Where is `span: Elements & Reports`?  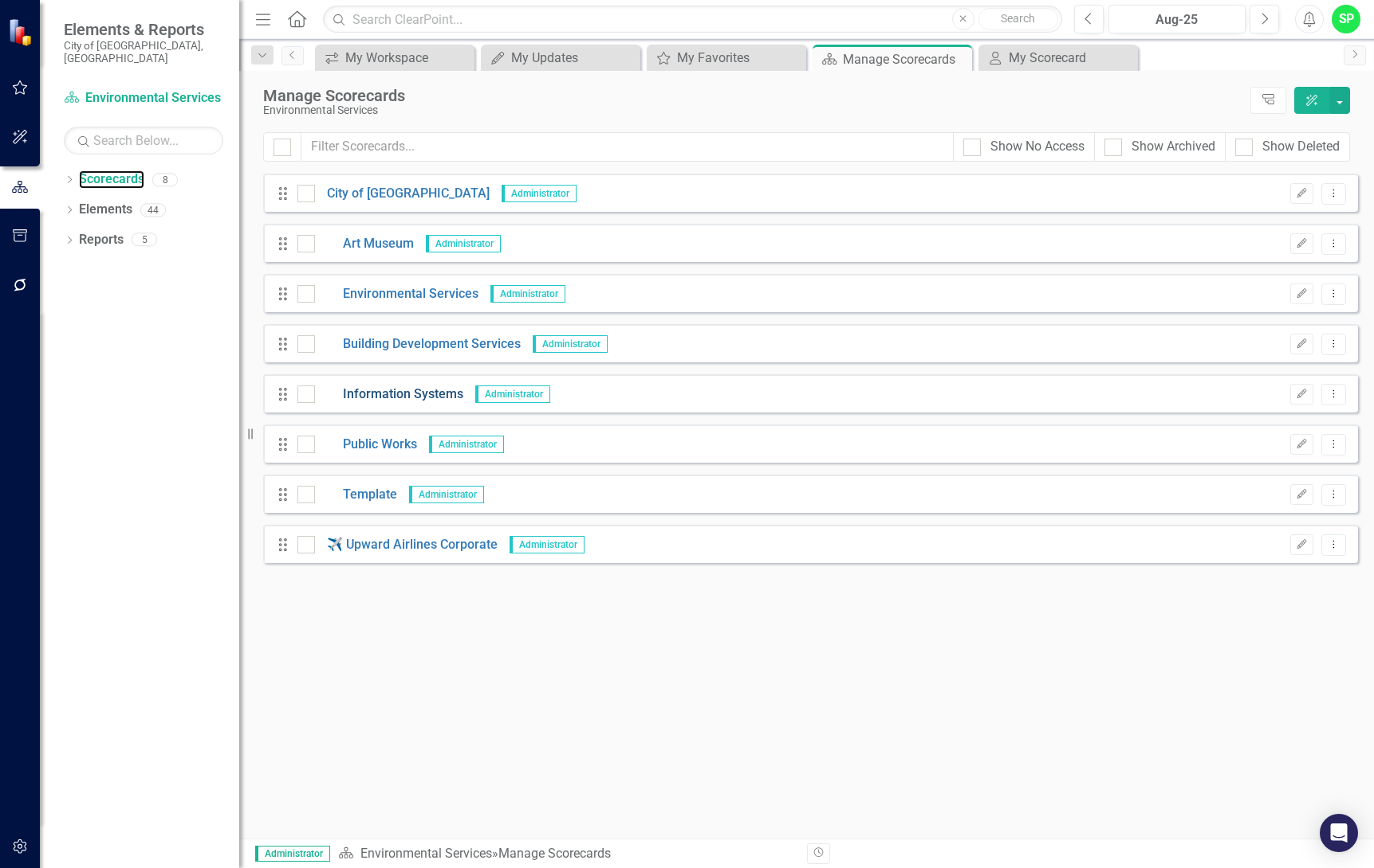
span: Elements & Reports is located at coordinates (143, 30).